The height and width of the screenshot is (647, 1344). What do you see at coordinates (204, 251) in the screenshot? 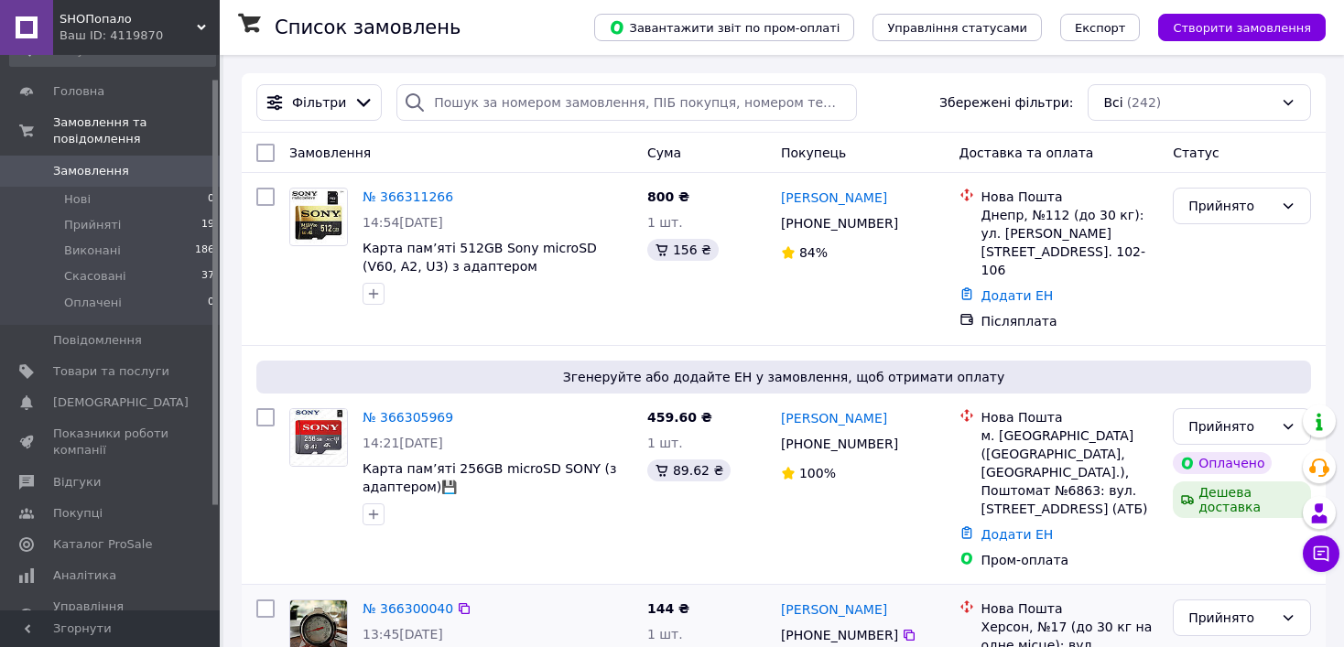
I see `span: 186` at bounding box center [204, 251].